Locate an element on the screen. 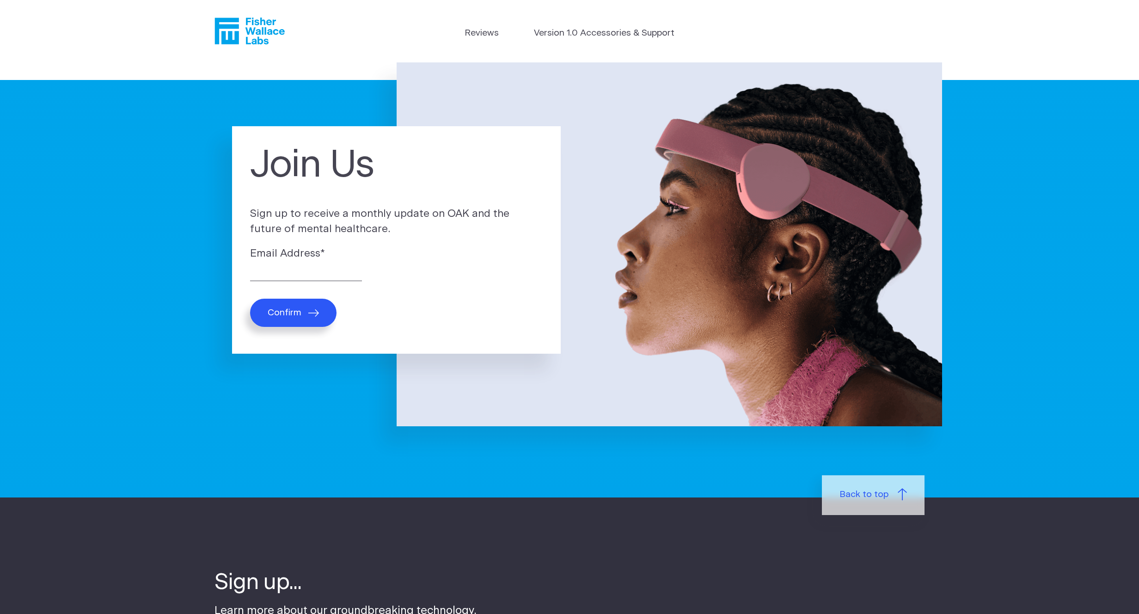  h1: Join Us is located at coordinates (397, 165).